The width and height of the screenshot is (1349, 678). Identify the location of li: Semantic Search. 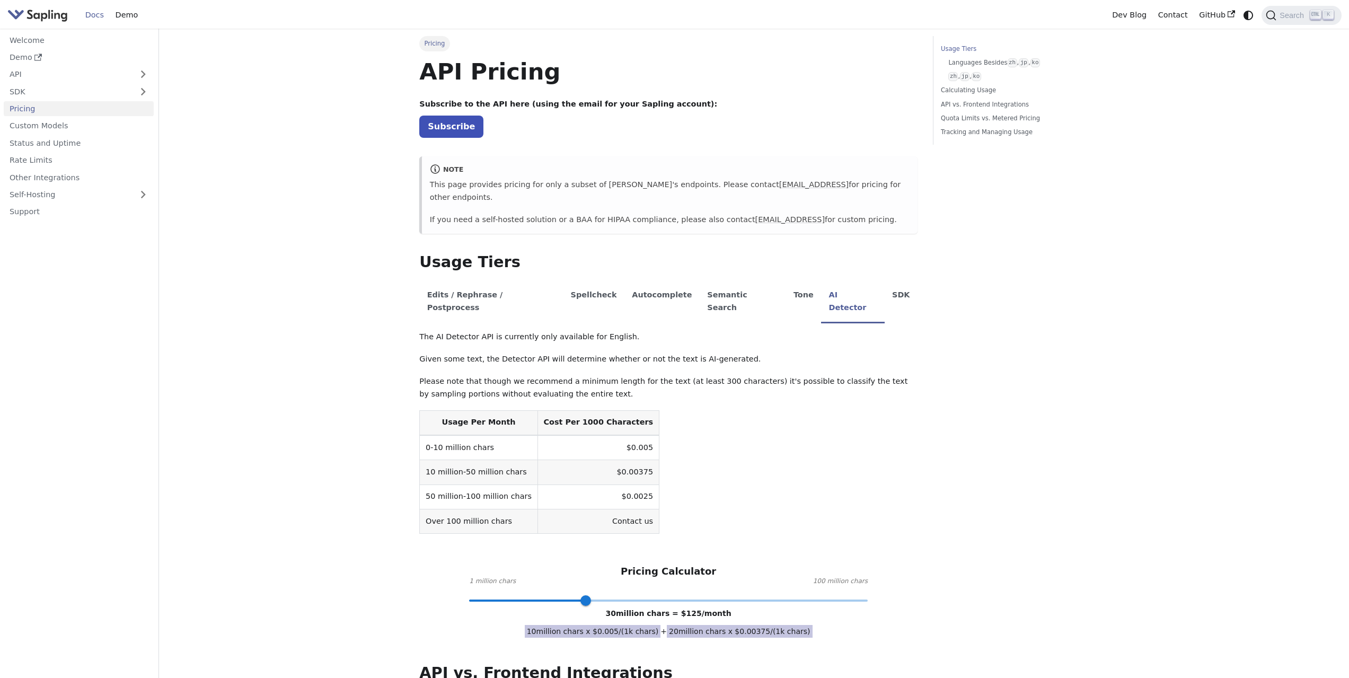
(742, 302).